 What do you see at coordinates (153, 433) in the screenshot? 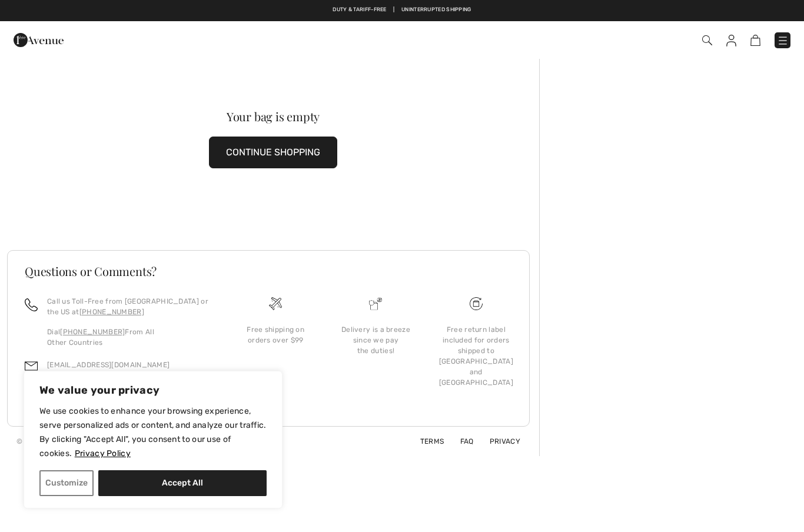
I see `p: We use cookies to enhance your browsing experience, serve personalized ads or content, and analyz...` at bounding box center [153, 433].